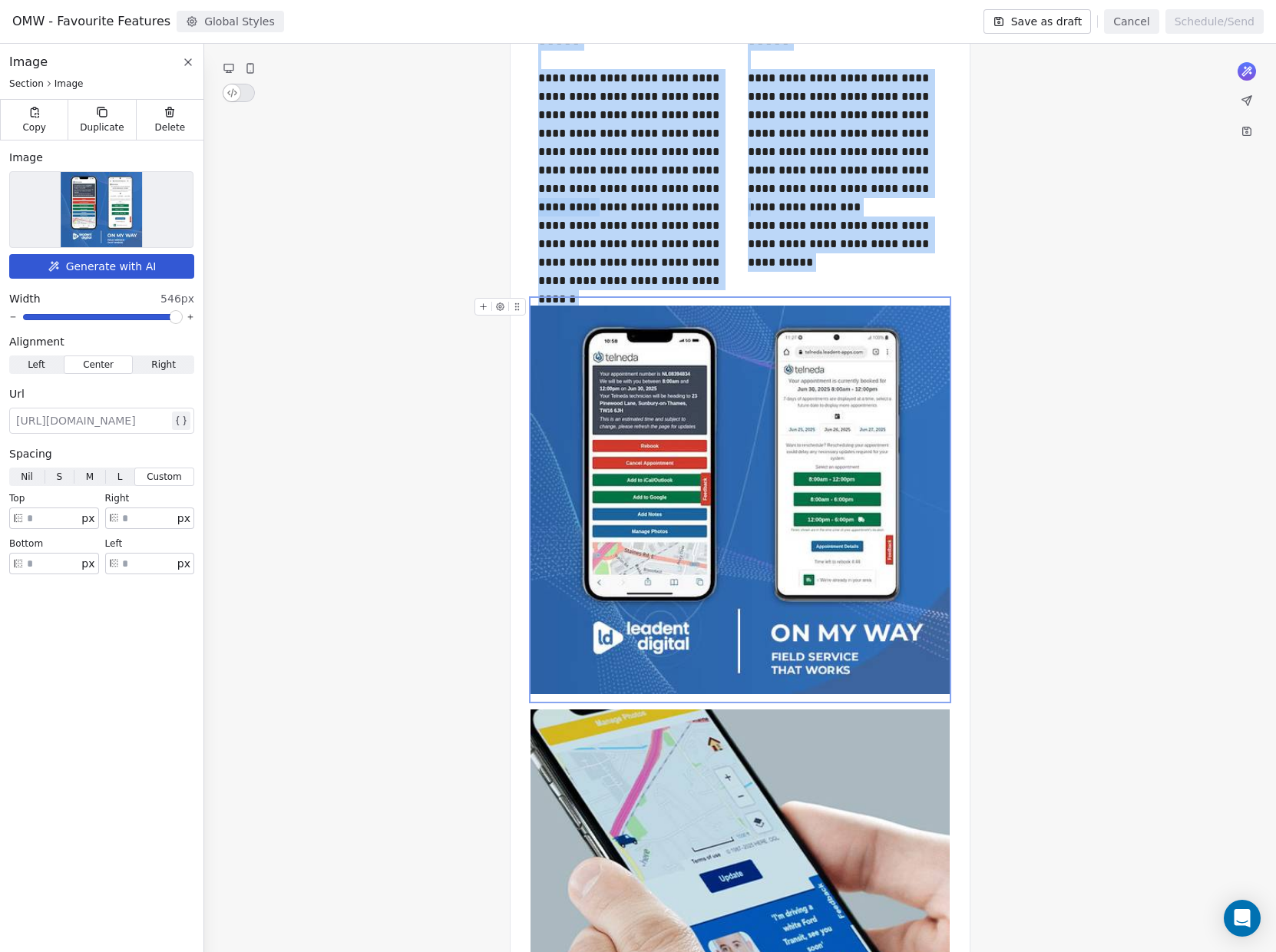  I want to click on div: Open Intercom Messenger, so click(1242, 918).